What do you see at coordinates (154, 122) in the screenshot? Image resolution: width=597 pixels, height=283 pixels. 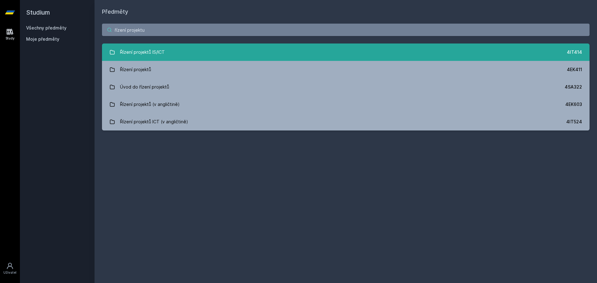 I see `div: Řízení projektů ICT (v angličtině)` at bounding box center [154, 122].